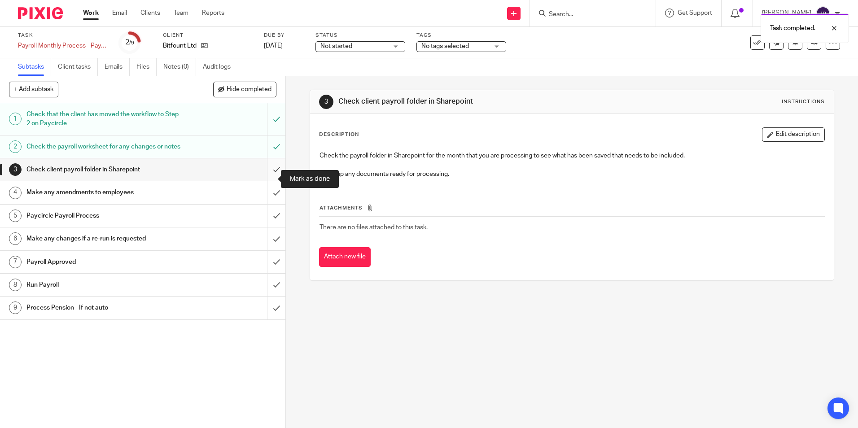 This screenshot has width=858, height=428. What do you see at coordinates (15, 308) in the screenshot?
I see `div: 9` at bounding box center [15, 308].